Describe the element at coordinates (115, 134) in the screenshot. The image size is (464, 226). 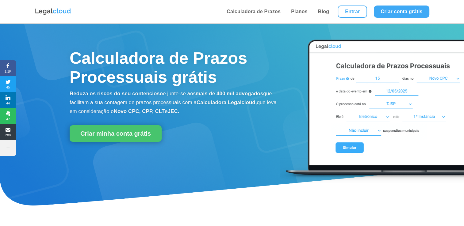
I see `a: Criar minha conta grátis` at that location.